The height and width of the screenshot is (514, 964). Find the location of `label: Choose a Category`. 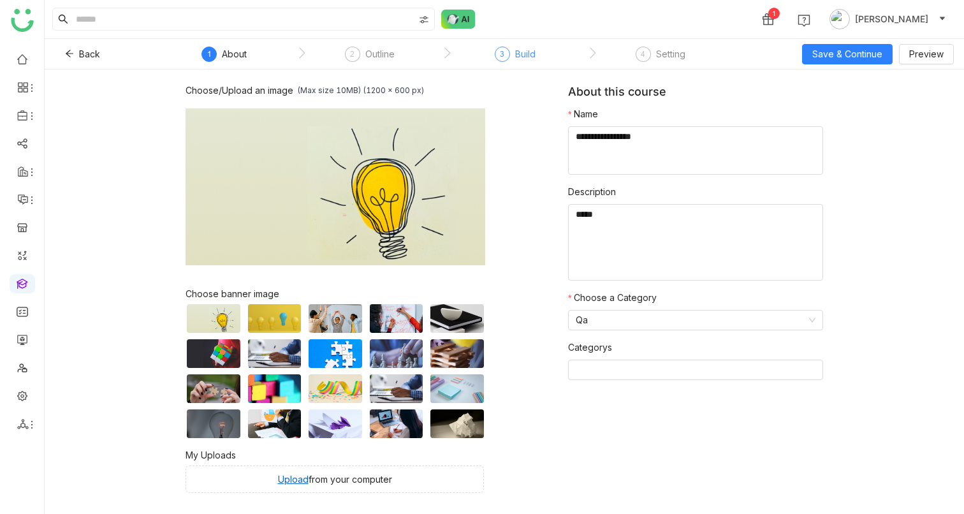

label: Choose a Category is located at coordinates (612, 298).